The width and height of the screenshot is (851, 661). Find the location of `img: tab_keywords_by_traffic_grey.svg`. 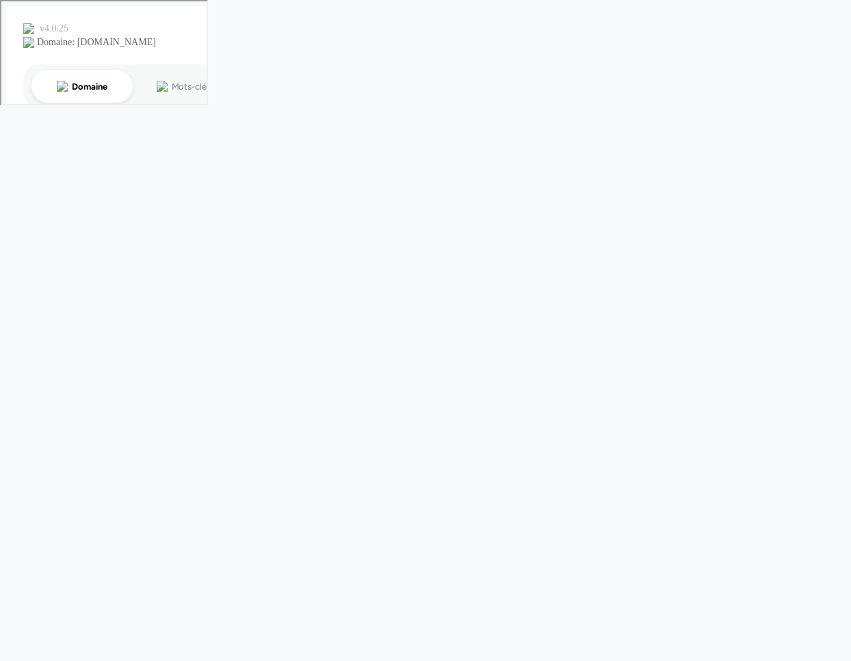

img: tab_keywords_by_traffic_grey.svg is located at coordinates (161, 85).